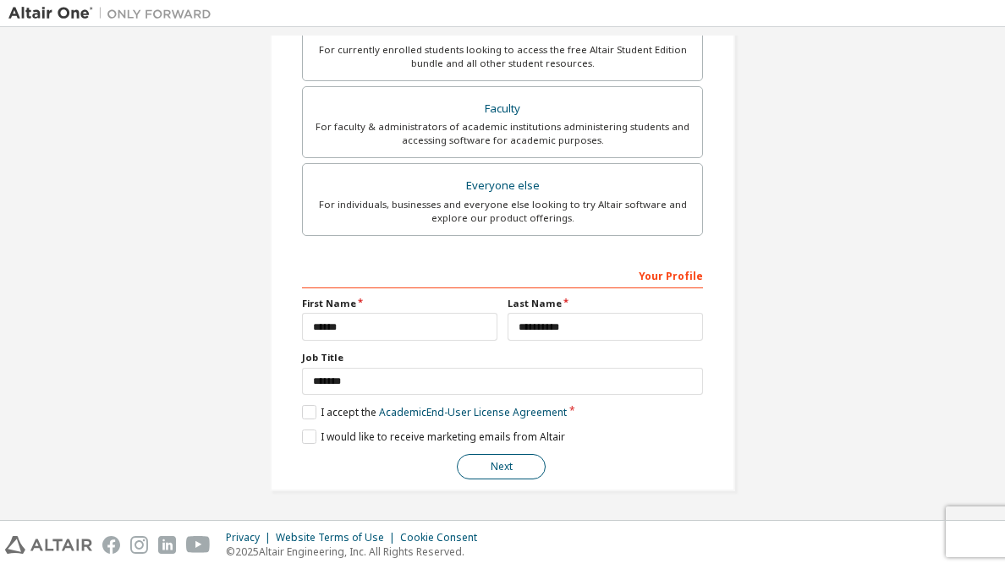 The image size is (1005, 569). Describe the element at coordinates (139, 545) in the screenshot. I see `img: instagram.svg` at that location.